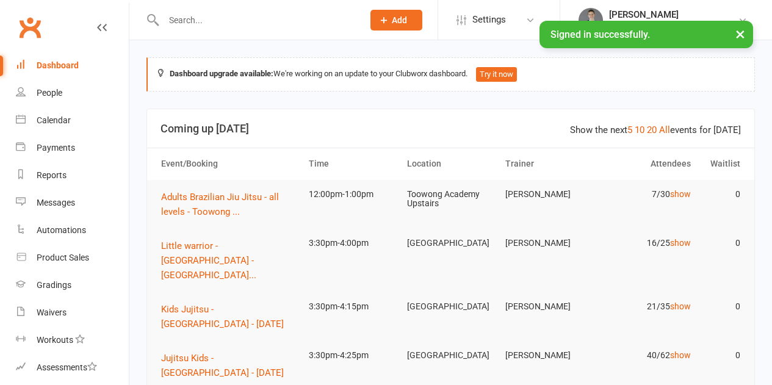 This screenshot has width=772, height=385. I want to click on a: 5, so click(630, 130).